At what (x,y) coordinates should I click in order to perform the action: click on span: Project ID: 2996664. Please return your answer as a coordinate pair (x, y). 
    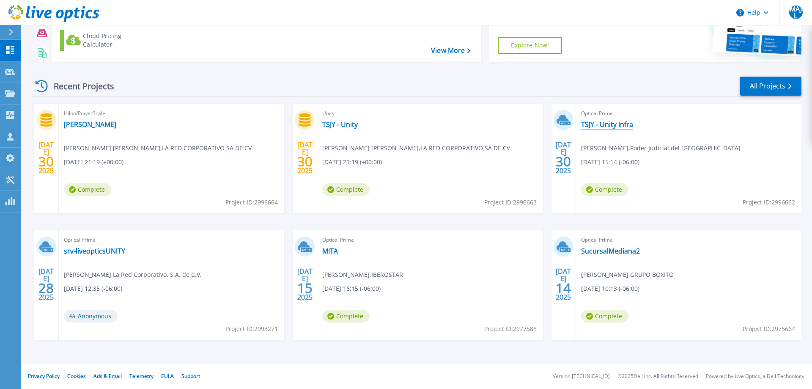
    Looking at the image, I should click on (252, 202).